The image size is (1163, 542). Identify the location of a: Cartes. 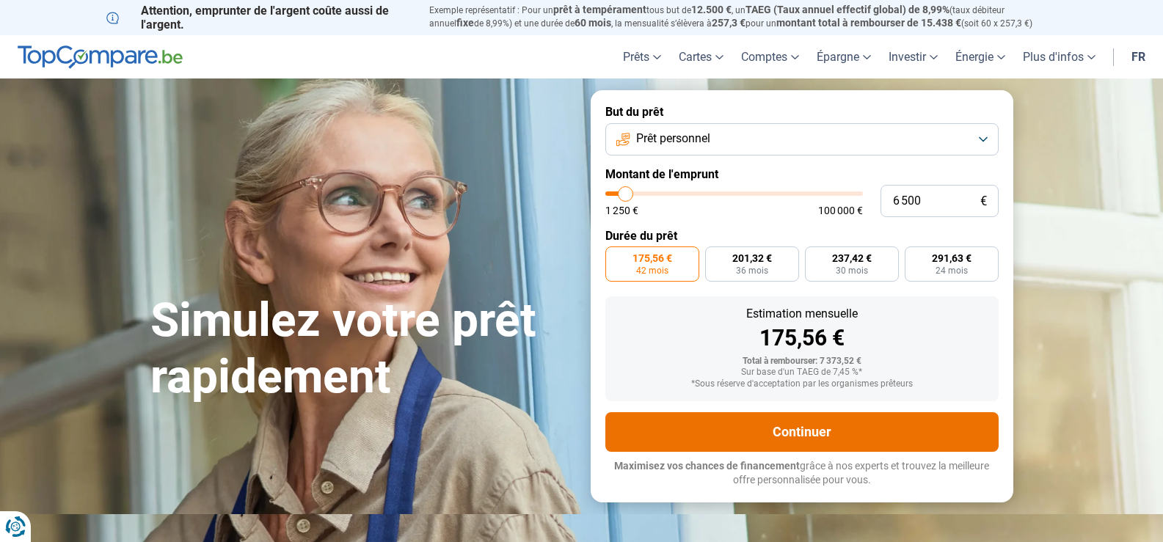
(701, 56).